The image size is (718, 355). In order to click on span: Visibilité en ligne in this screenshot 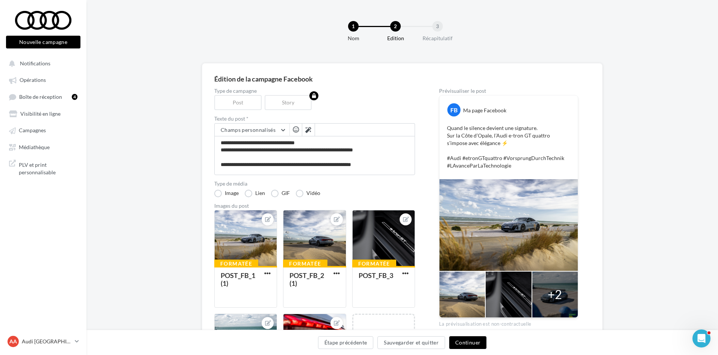, I will do `click(40, 114)`.